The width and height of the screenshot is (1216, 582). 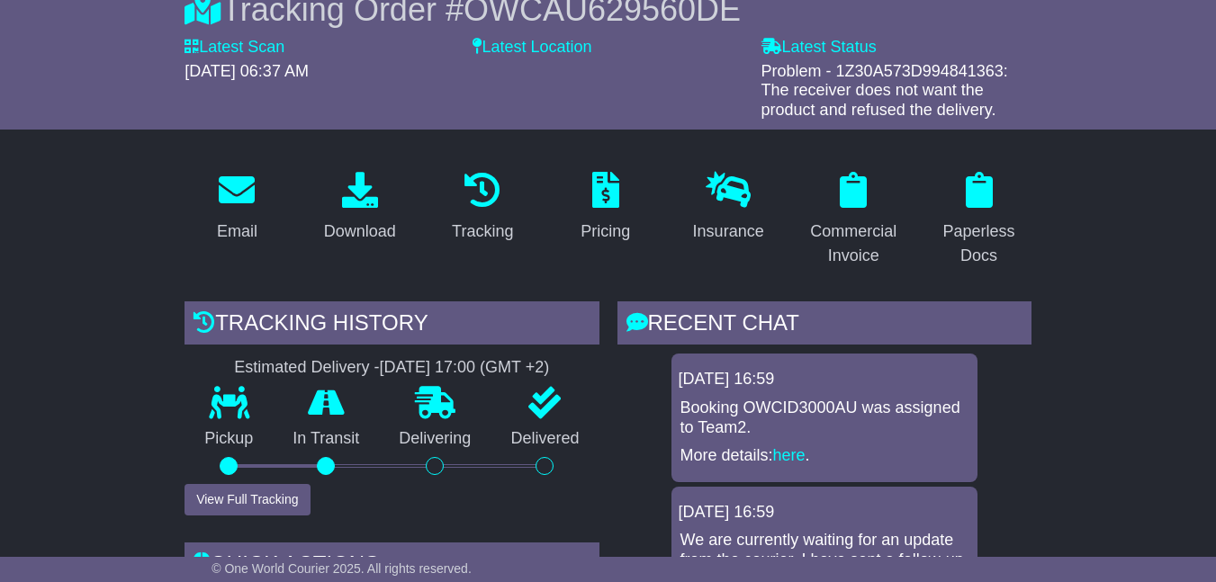 What do you see at coordinates (825, 418) in the screenshot?
I see `p: Booking OWCID3000AU was assigned to Team2.` at bounding box center [825, 418].